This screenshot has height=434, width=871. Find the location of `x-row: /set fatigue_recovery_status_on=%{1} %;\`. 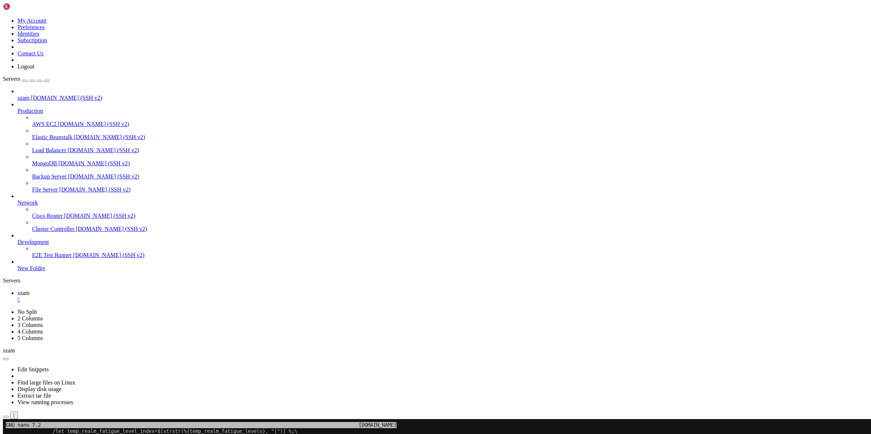

x-row: /set fatigue_recovery_status_on=%{1} %;\ is located at coordinates (389, 254).